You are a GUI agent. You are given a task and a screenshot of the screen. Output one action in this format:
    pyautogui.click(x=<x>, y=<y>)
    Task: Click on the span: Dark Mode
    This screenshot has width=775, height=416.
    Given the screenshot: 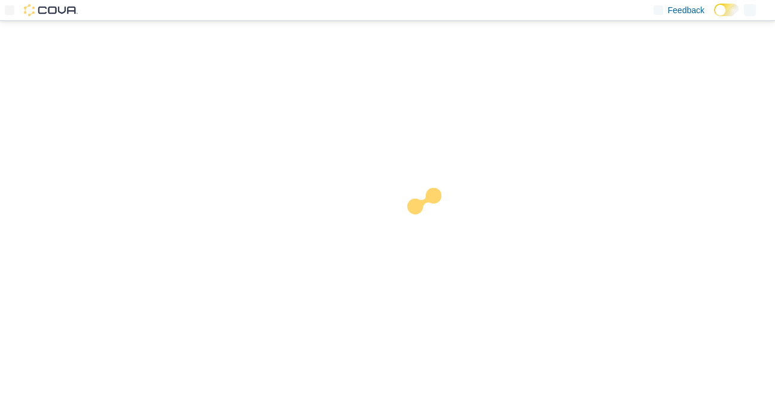 What is the action you would take?
    pyautogui.click(x=714, y=16)
    